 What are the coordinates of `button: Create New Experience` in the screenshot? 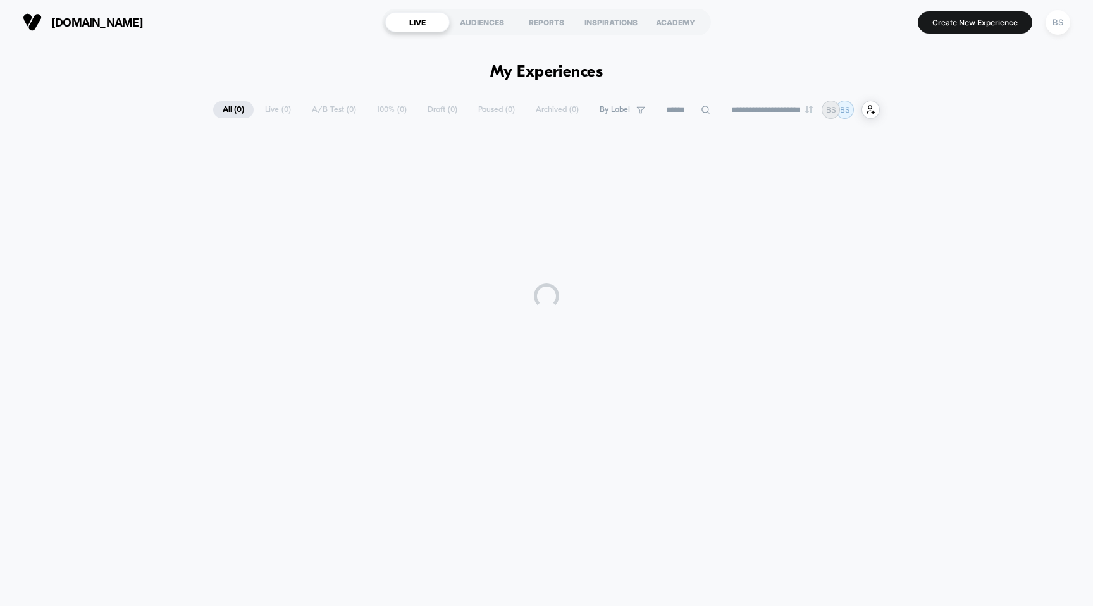 It's located at (975, 22).